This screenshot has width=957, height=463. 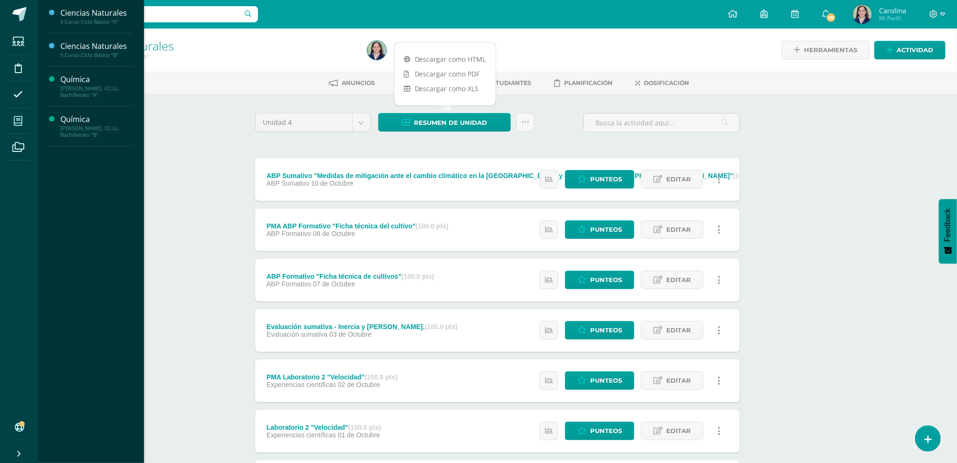 What do you see at coordinates (334, 284) in the screenshot?
I see `span: 07 de Octubre` at bounding box center [334, 284].